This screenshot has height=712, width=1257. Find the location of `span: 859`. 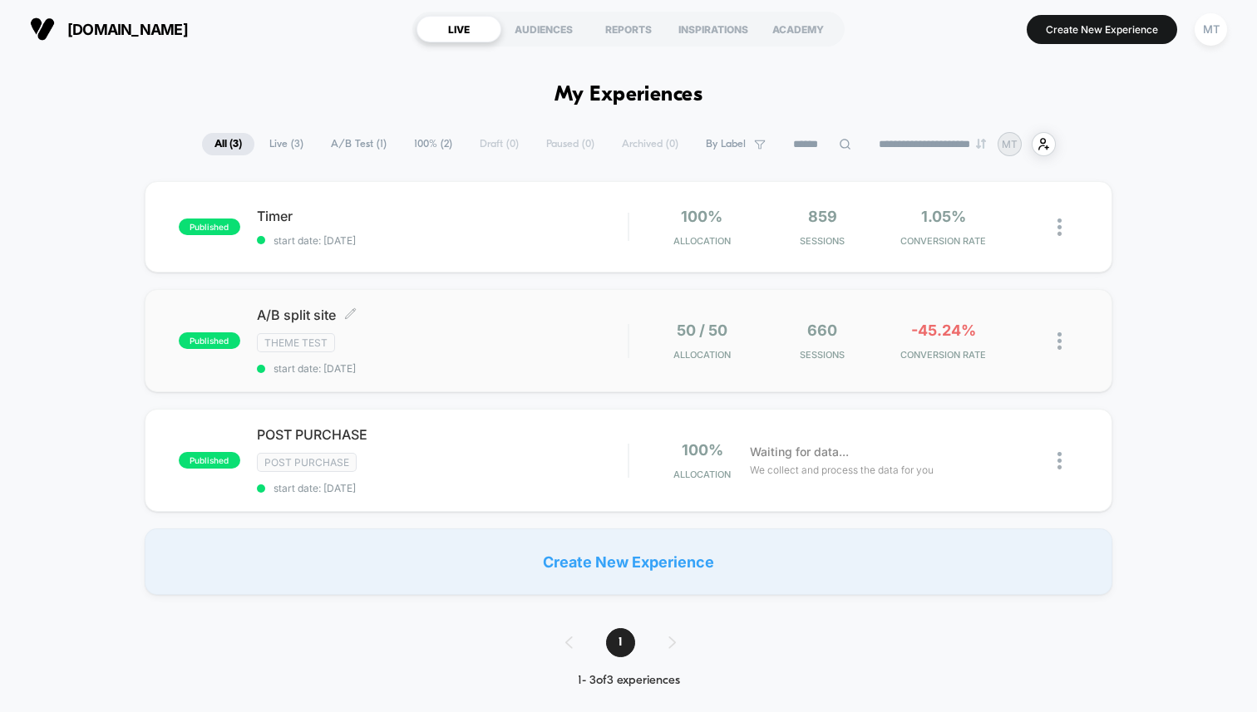

span: 859 is located at coordinates (822, 216).